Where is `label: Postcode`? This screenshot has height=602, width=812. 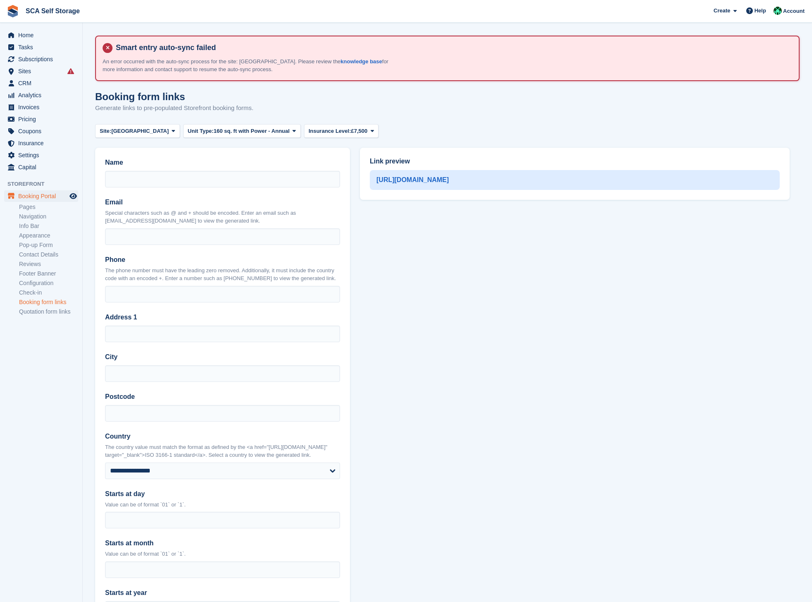
label: Postcode is located at coordinates (222, 397).